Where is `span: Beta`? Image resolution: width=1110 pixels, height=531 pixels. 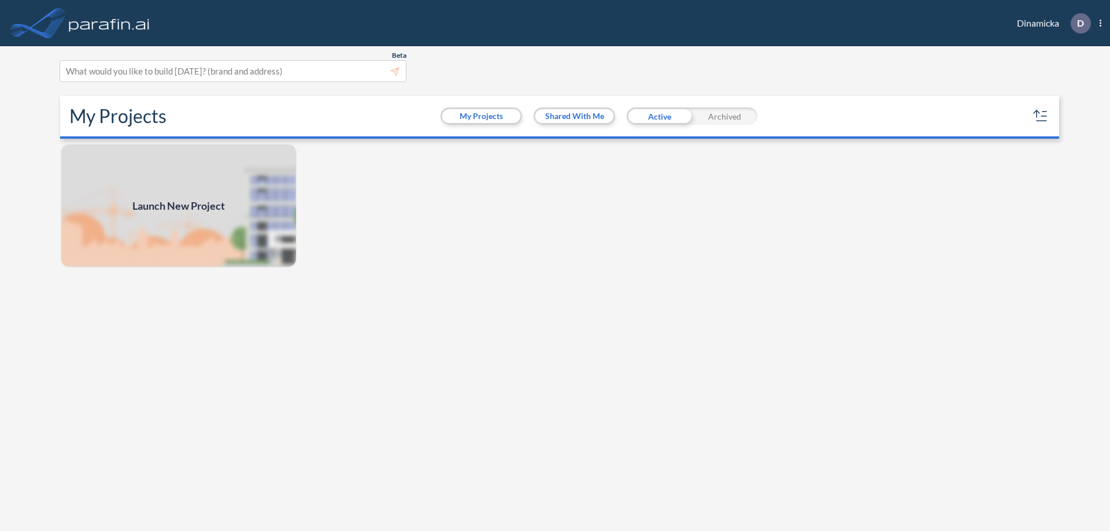 span: Beta is located at coordinates (399, 55).